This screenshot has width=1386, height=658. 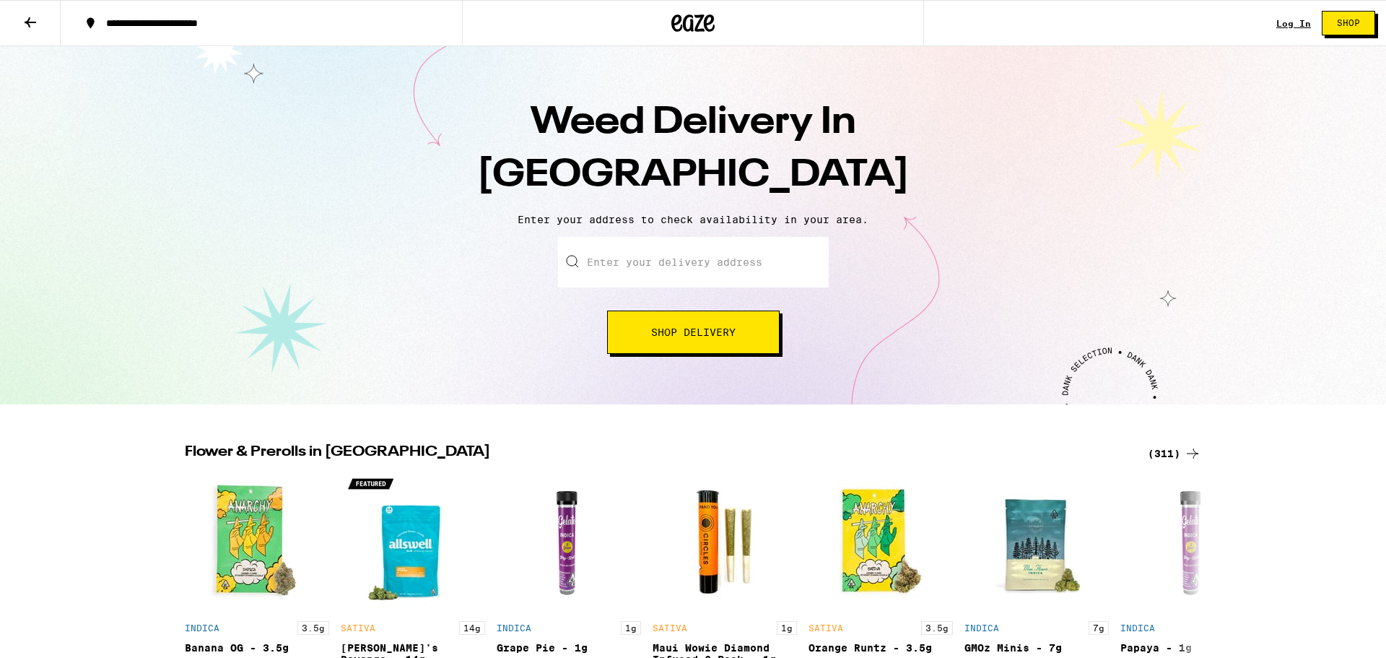 What do you see at coordinates (1192, 647) in the screenshot?
I see `div: Papaya - 1g` at bounding box center [1192, 647].